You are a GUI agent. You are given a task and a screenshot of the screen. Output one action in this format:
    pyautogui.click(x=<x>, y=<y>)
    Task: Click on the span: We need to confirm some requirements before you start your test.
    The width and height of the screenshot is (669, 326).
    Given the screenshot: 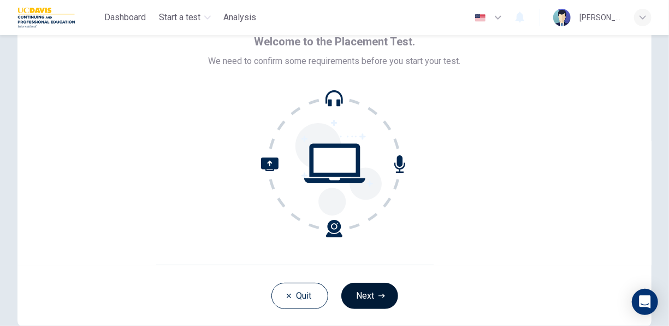 What is the action you would take?
    pyautogui.click(x=335, y=61)
    